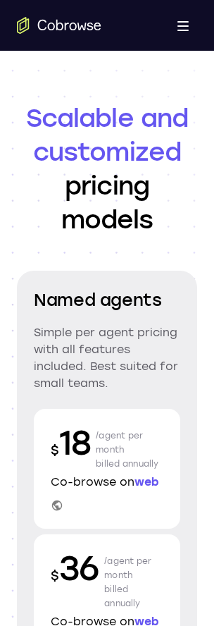 Image resolution: width=214 pixels, height=626 pixels. I want to click on h1: pricing models, so click(107, 169).